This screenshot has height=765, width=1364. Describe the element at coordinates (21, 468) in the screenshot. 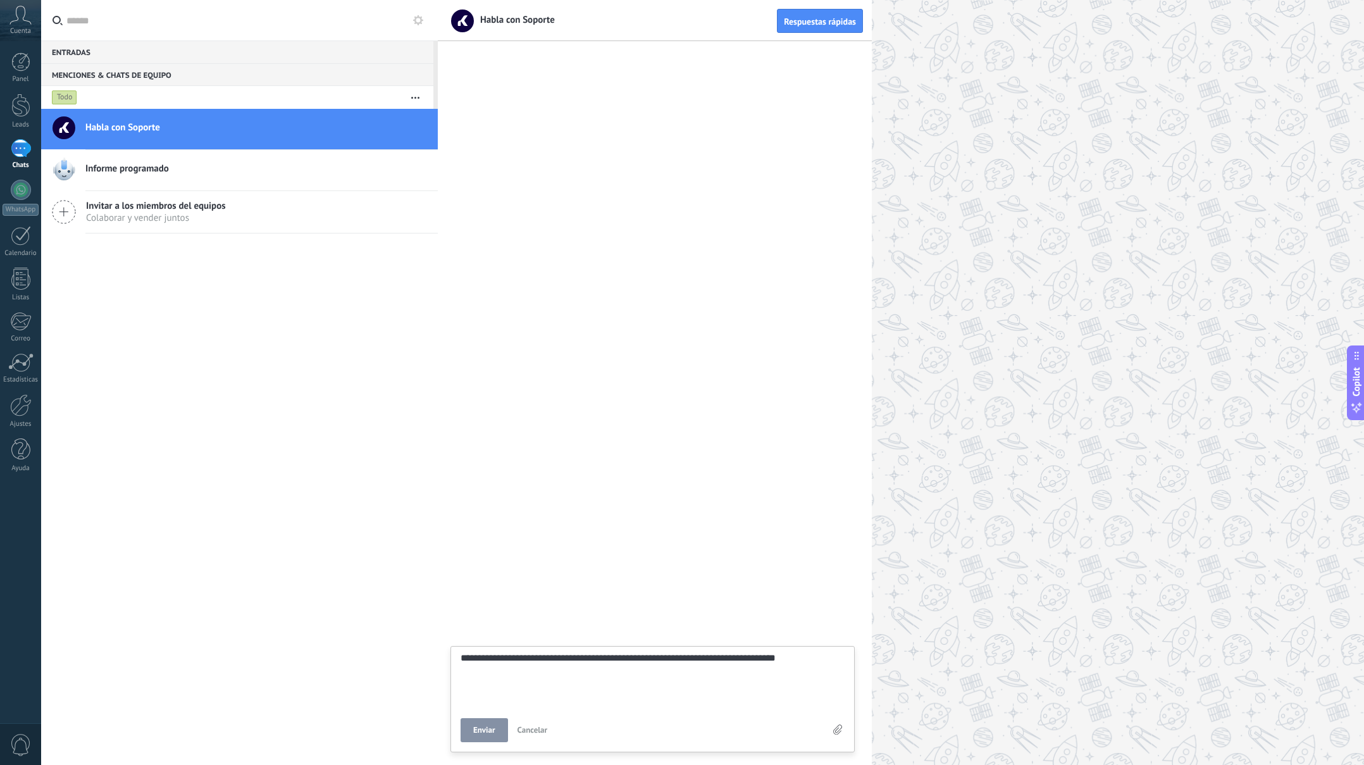

I see `div: Ayuda` at that location.